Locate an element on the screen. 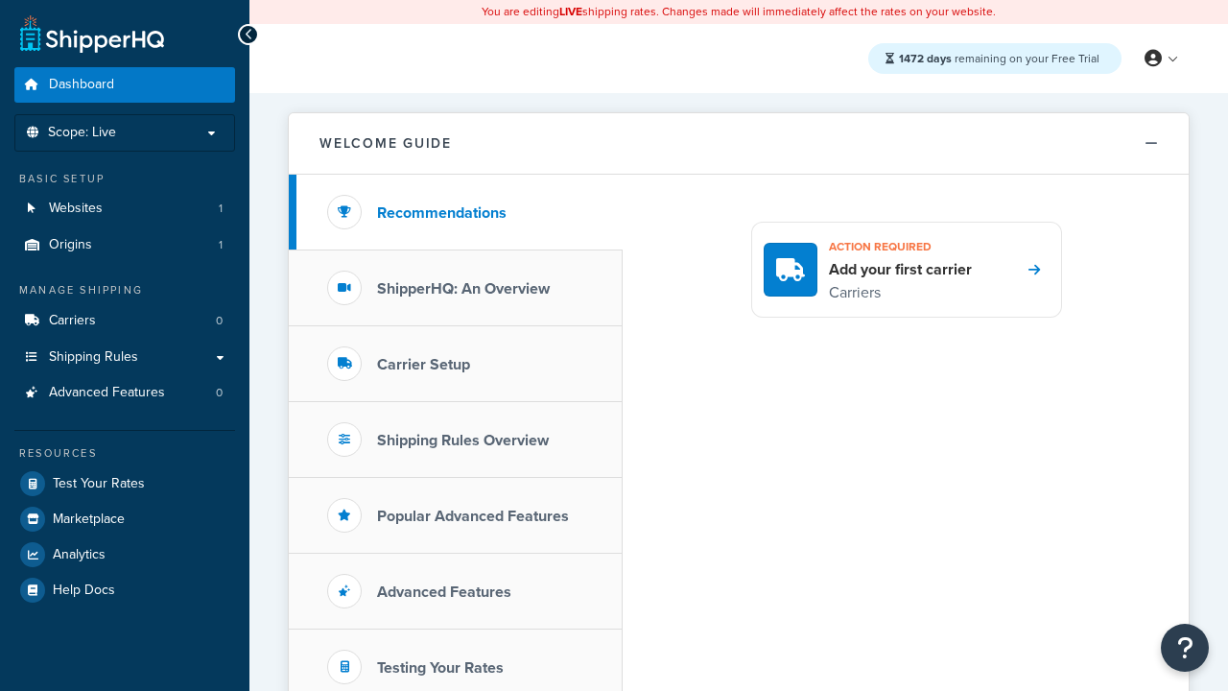 Image resolution: width=1228 pixels, height=691 pixels. span: Shipping Rules is located at coordinates (93, 357).